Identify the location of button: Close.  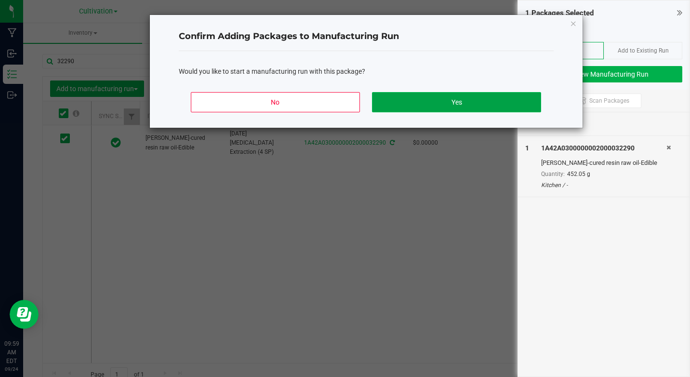
(573, 23).